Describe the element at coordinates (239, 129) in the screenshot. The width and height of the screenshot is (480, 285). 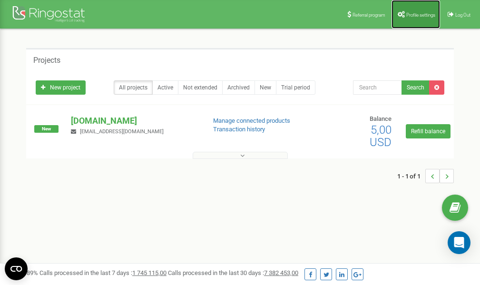
I see `a: Transaction history` at that location.